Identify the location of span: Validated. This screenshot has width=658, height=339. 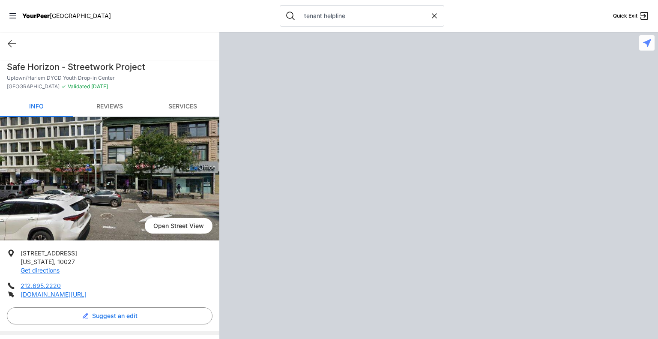
(79, 86).